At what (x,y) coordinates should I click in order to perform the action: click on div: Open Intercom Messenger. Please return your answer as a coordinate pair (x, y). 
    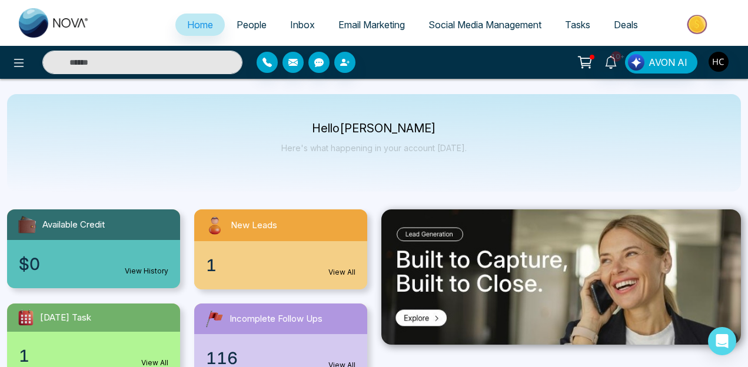
    Looking at the image, I should click on (722, 341).